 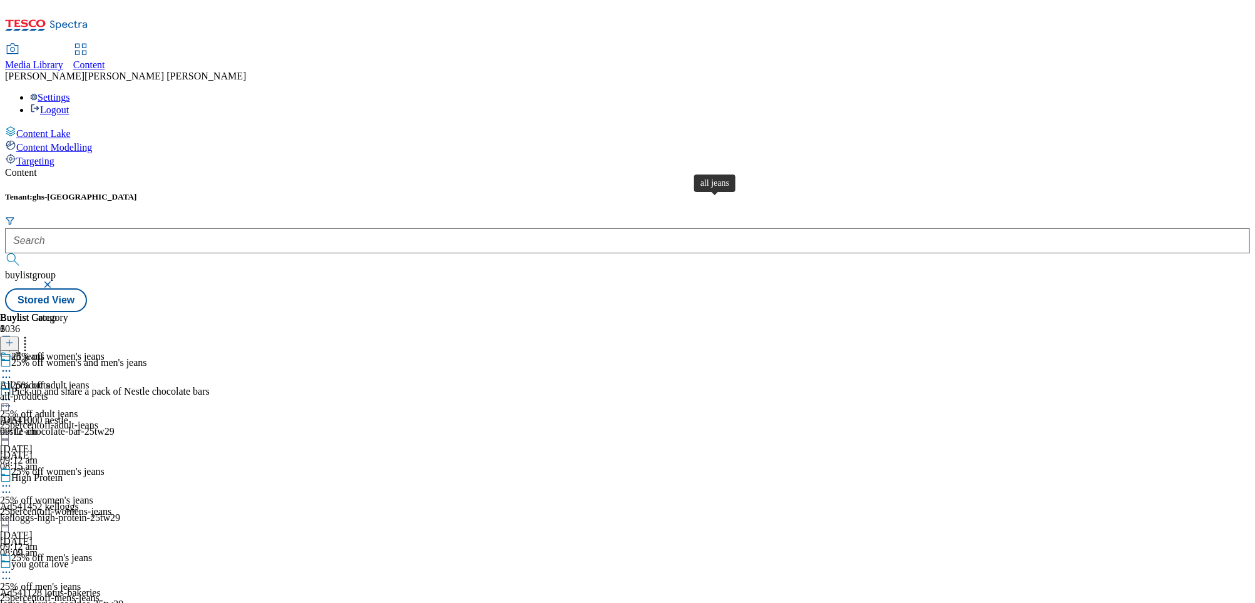 I want to click on svg: Search Filters, so click(x=10, y=221).